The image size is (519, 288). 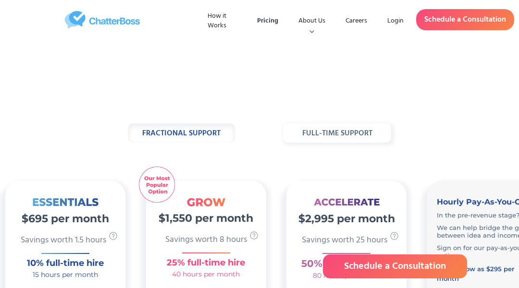 I want to click on a: home, so click(x=102, y=20).